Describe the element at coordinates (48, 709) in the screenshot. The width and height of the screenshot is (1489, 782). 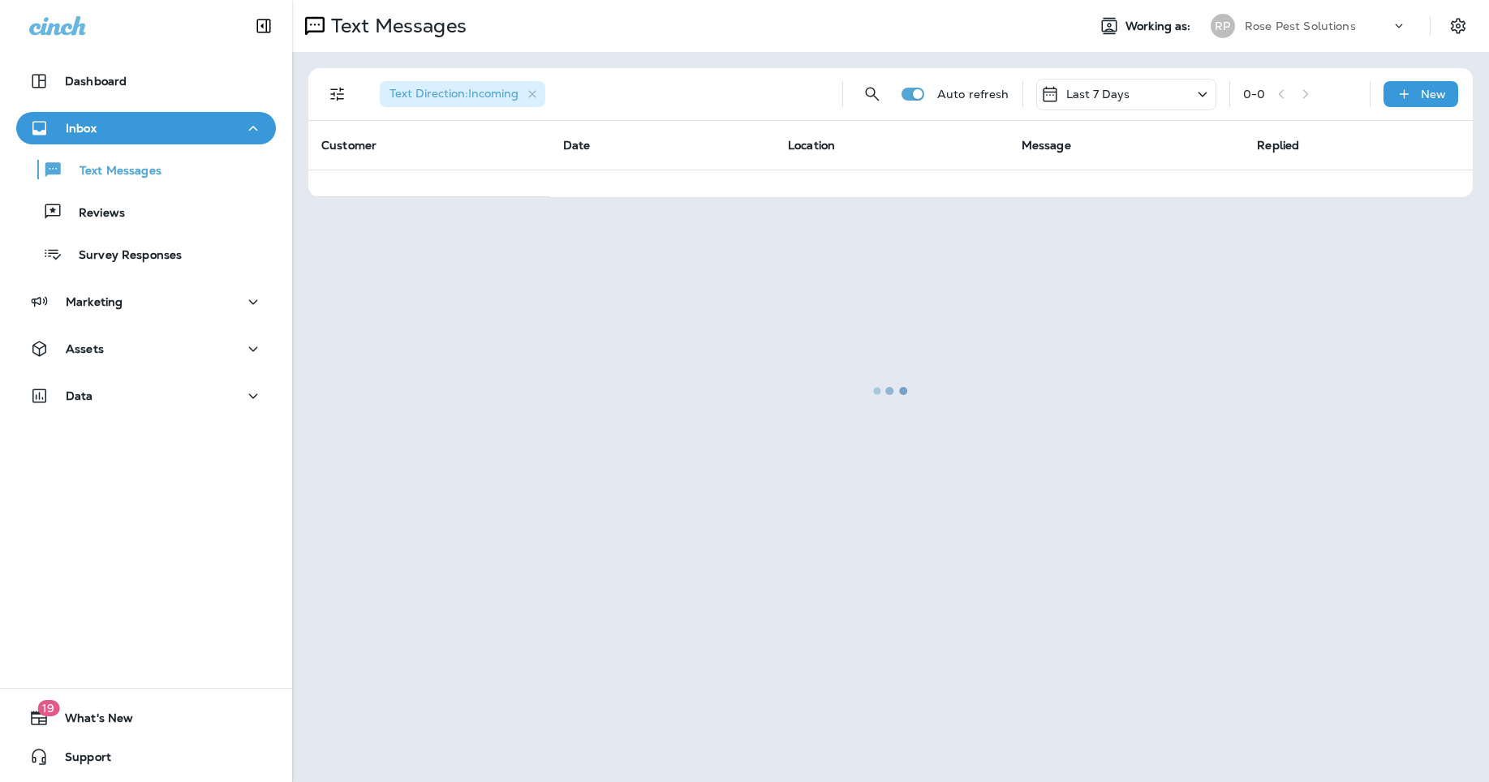
I see `span: 19` at that location.